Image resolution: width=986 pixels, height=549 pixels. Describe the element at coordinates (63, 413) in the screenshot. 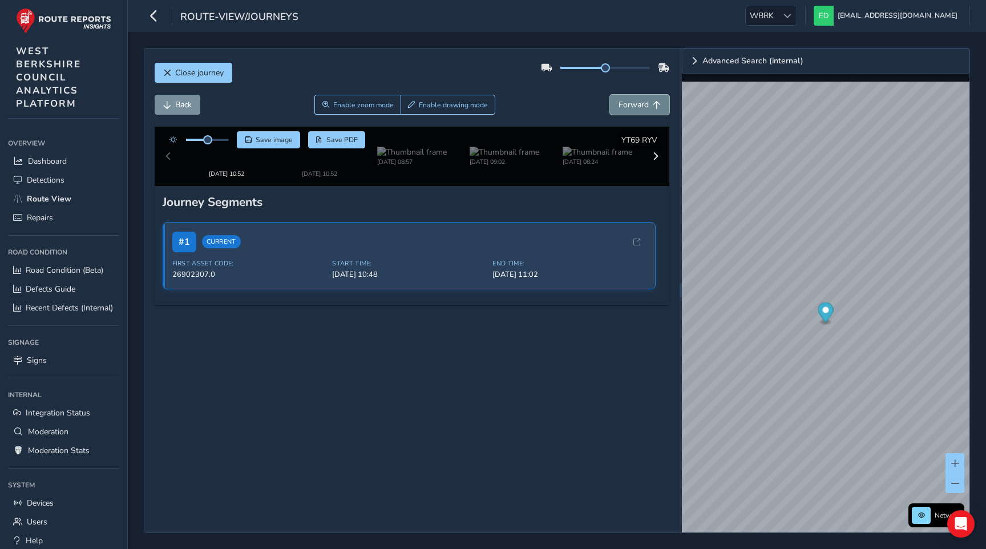

I see `a: Integration Status` at that location.